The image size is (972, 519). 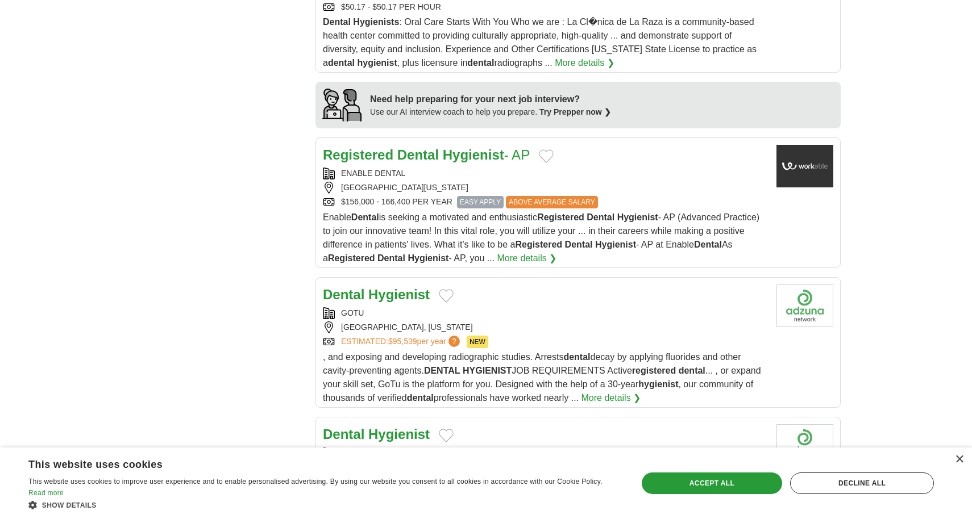 What do you see at coordinates (545, 313) in the screenshot?
I see `div: GOTU` at bounding box center [545, 313].